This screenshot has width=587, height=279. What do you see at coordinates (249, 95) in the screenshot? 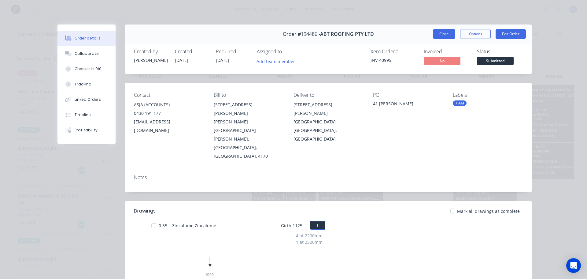
I see `div: Bill to` at bounding box center [249, 95].